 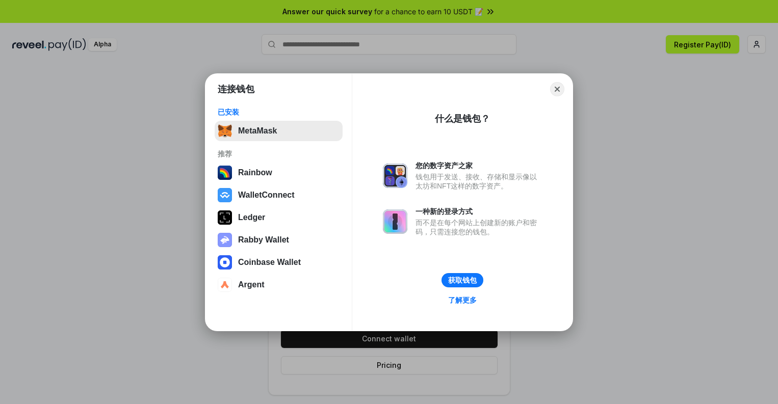 What do you see at coordinates (278, 173) in the screenshot?
I see `button: Rainbow` at bounding box center [278, 173].